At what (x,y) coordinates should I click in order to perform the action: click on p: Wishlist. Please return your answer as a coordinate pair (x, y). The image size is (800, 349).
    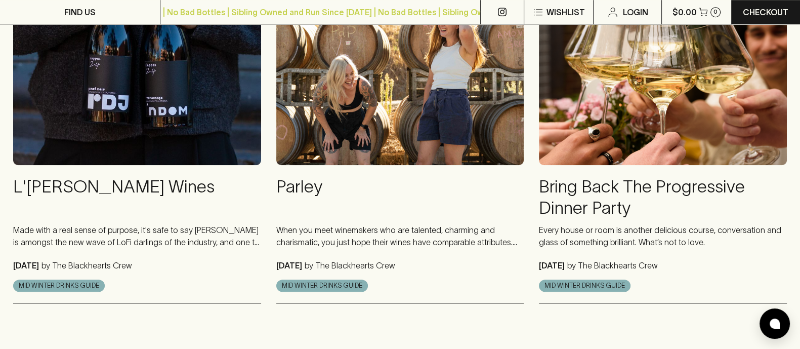
    Looking at the image, I should click on (566, 12).